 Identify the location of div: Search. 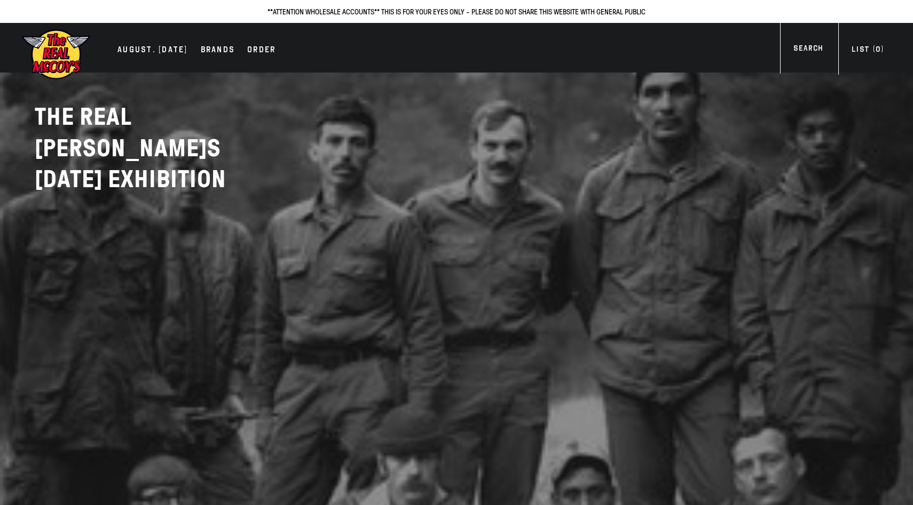
(807, 50).